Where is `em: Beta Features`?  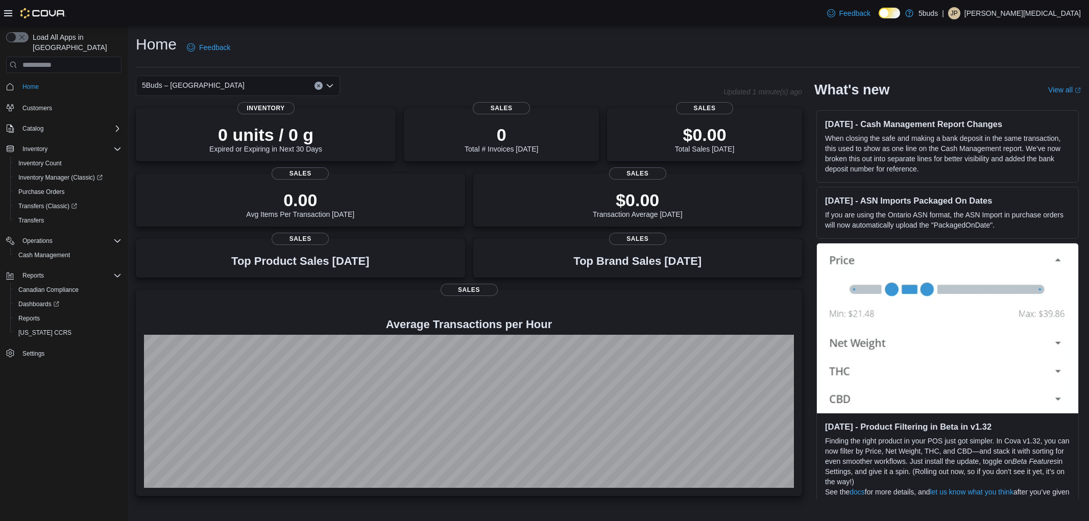
em: Beta Features is located at coordinates (1035, 462).